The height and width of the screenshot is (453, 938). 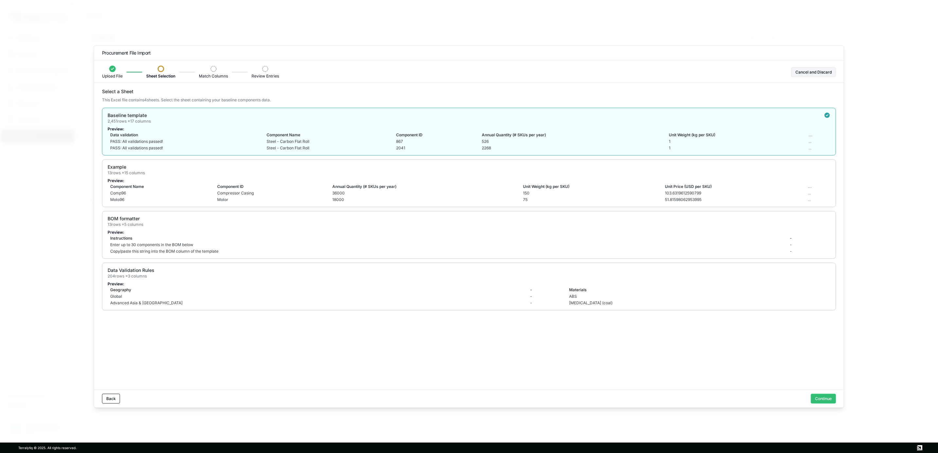 What do you see at coordinates (591, 200) in the screenshot?
I see `td: 75` at bounding box center [591, 200].